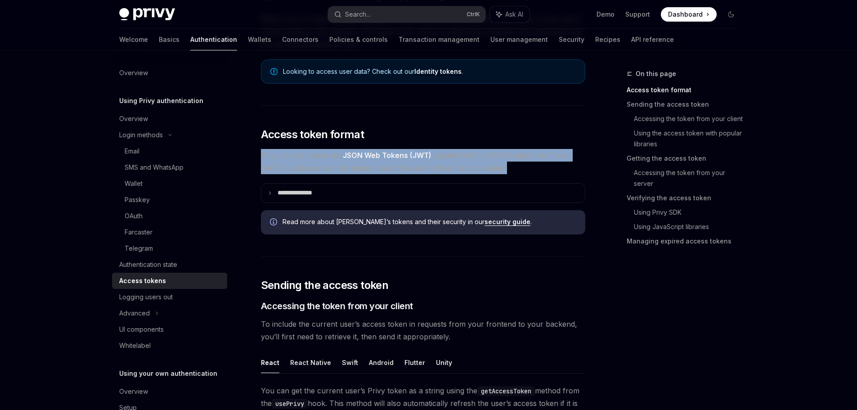 This screenshot has width=857, height=410. I want to click on a: Dashboard, so click(689, 14).